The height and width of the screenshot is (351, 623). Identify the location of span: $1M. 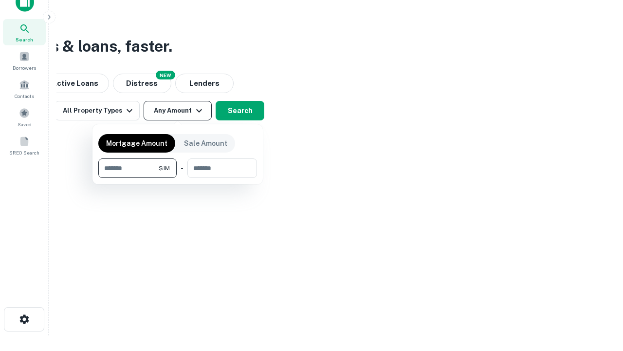
(164, 168).